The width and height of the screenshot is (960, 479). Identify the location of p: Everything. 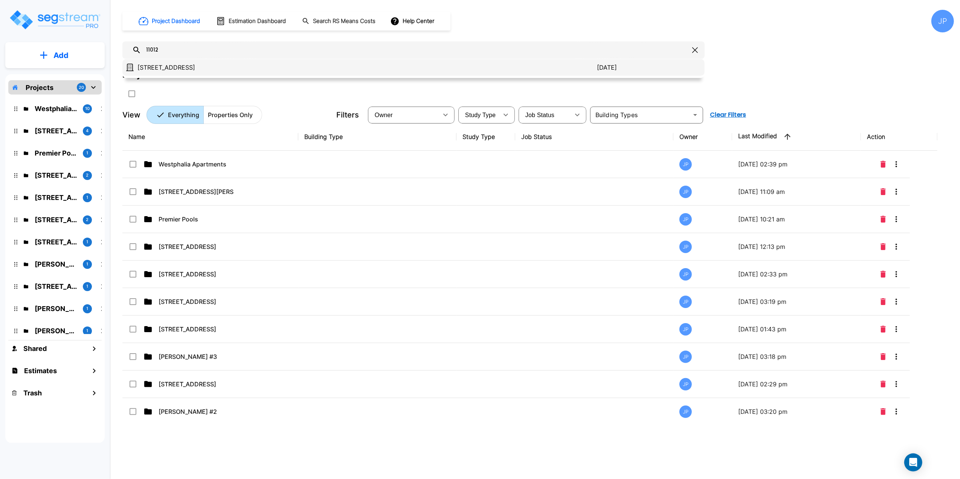
(183, 115).